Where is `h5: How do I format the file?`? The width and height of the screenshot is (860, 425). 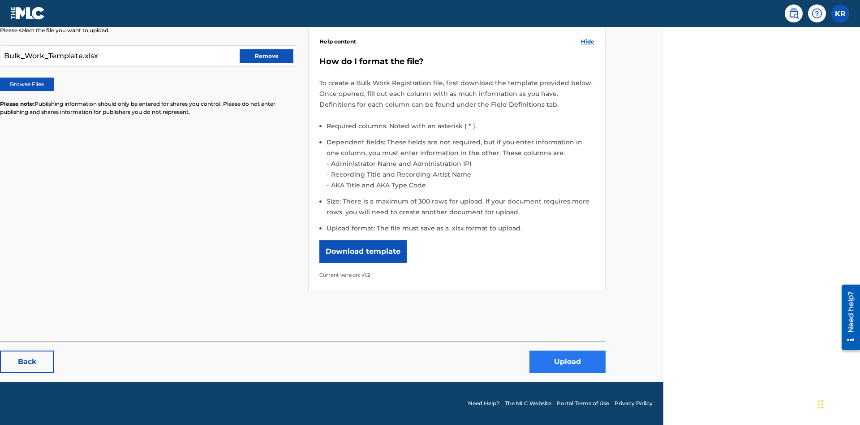
h5: How do I format the file? is located at coordinates (457, 61).